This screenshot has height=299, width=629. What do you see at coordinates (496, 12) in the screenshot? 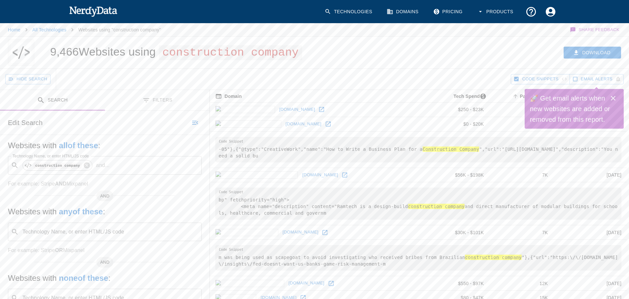
I see `button: Products` at bounding box center [496, 12].